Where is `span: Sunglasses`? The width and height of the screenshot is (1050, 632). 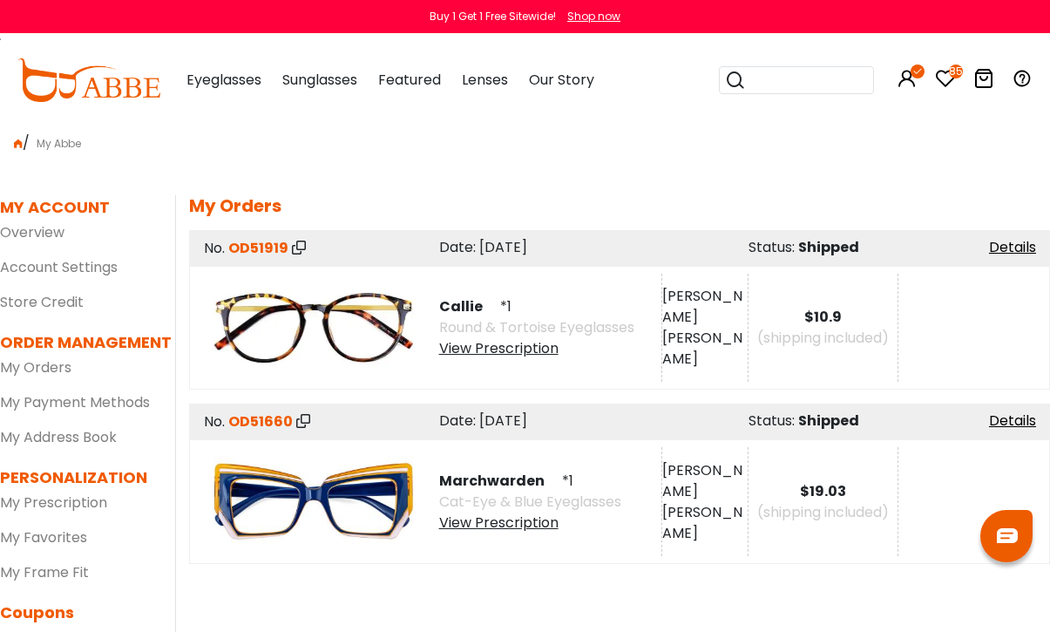 span: Sunglasses is located at coordinates (320, 79).